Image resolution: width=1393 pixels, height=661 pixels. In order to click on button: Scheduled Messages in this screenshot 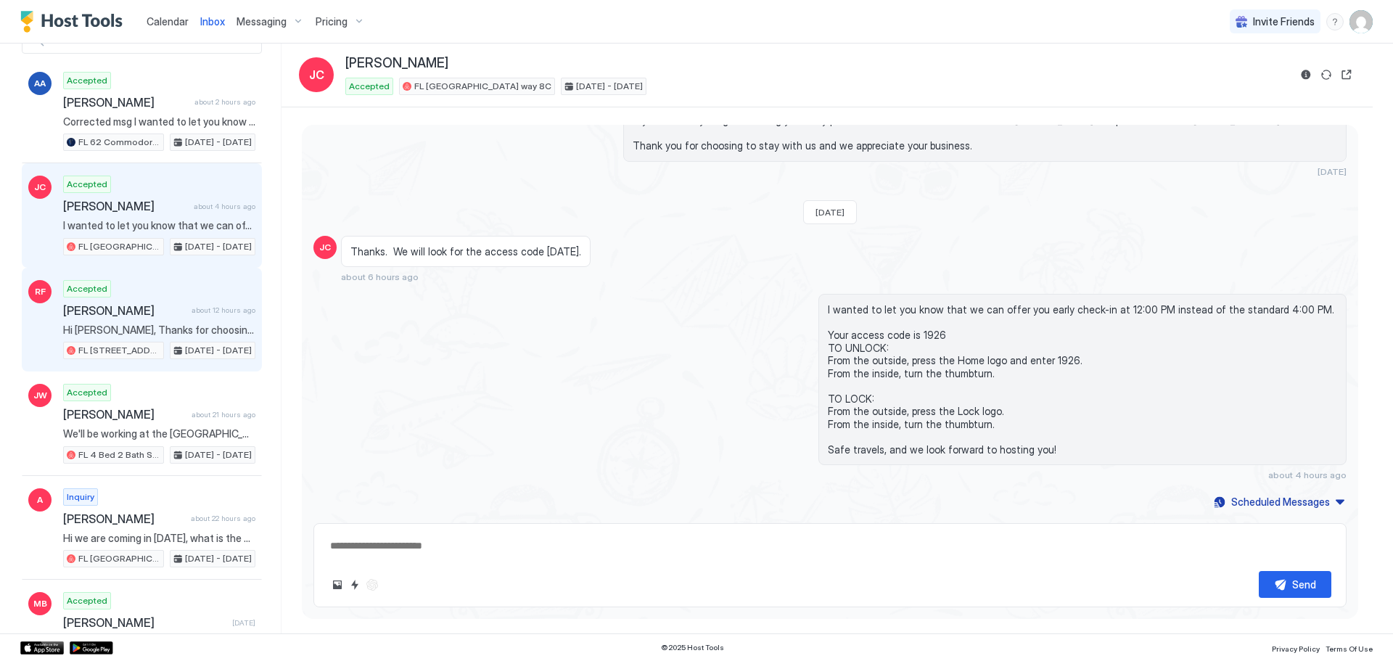, I will do `click(1279, 501)`.